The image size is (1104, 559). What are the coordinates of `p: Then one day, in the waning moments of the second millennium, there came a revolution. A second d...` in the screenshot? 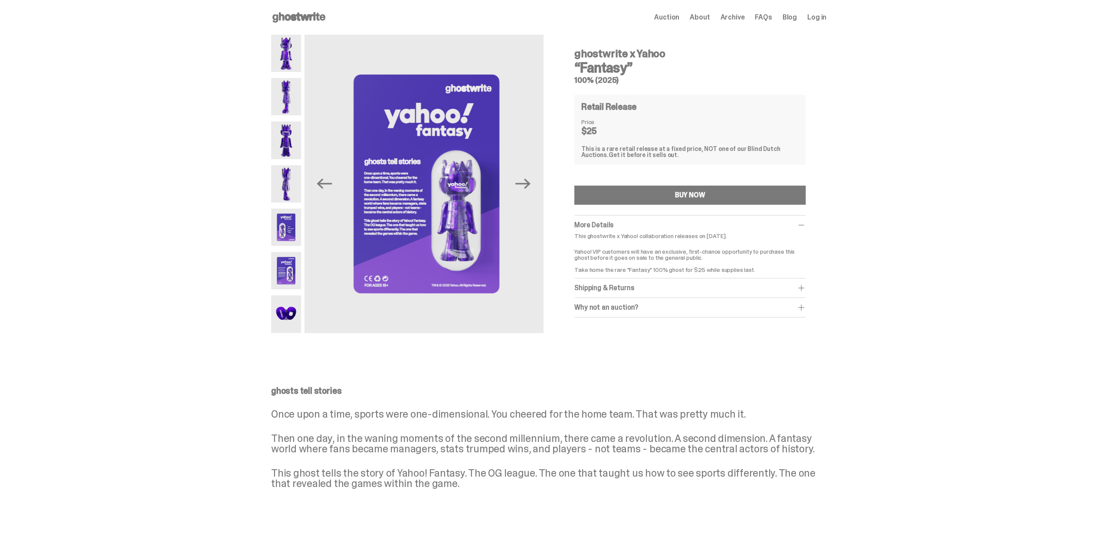 It's located at (549, 444).